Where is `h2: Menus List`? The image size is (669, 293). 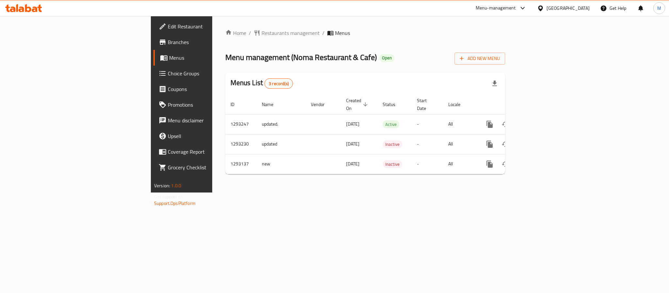
h2: Menus List is located at coordinates (261, 83).